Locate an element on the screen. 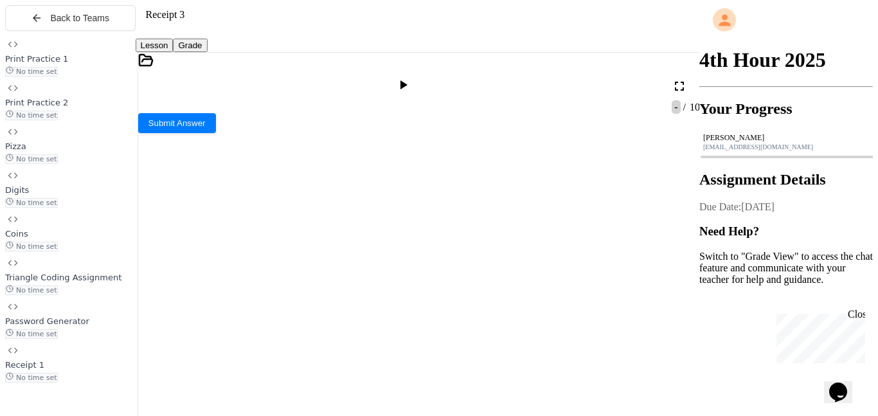 The width and height of the screenshot is (878, 416). button: Grade is located at coordinates (190, 45).